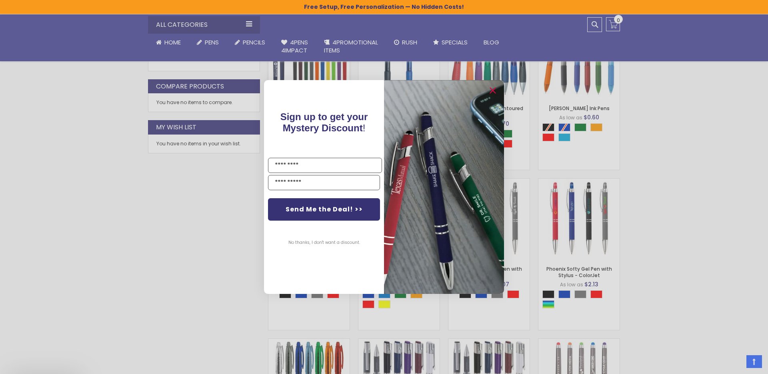 The height and width of the screenshot is (374, 768). Describe the element at coordinates (324, 243) in the screenshot. I see `button: No thanks, I don't want a discount.` at that location.